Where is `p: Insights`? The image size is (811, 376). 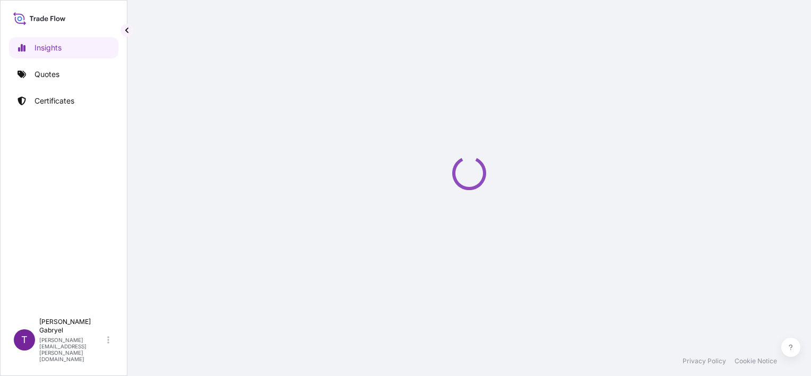
p: Insights is located at coordinates (48, 48).